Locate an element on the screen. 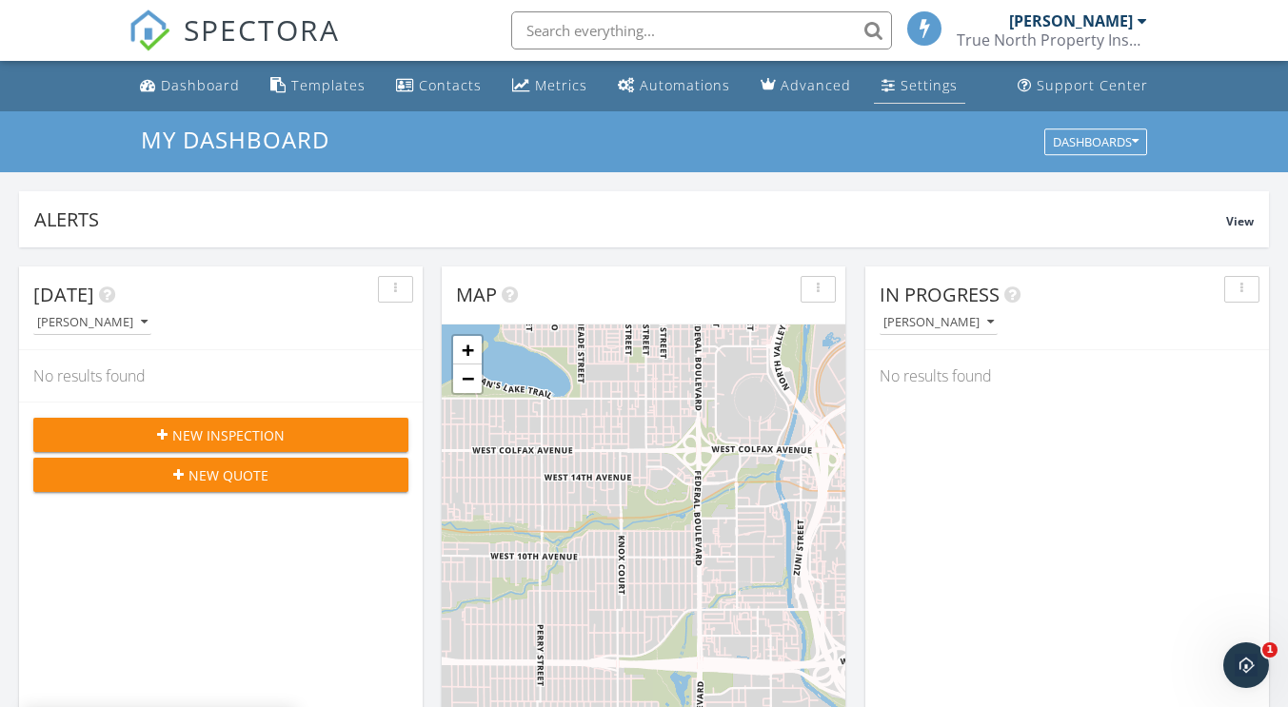  a: Settings is located at coordinates (920, 86).